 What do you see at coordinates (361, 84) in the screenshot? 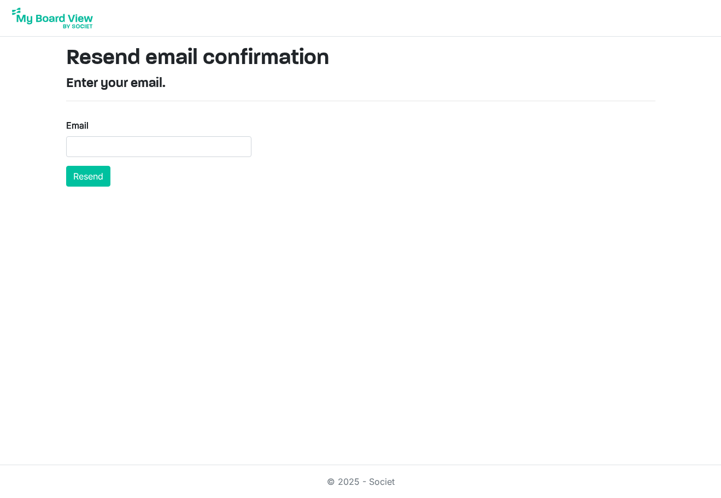
I see `h4: Enter your email.` at bounding box center [361, 84].